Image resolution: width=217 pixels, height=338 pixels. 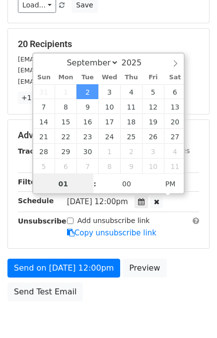 I want to click on label: Add unsubscribe link, so click(x=113, y=221).